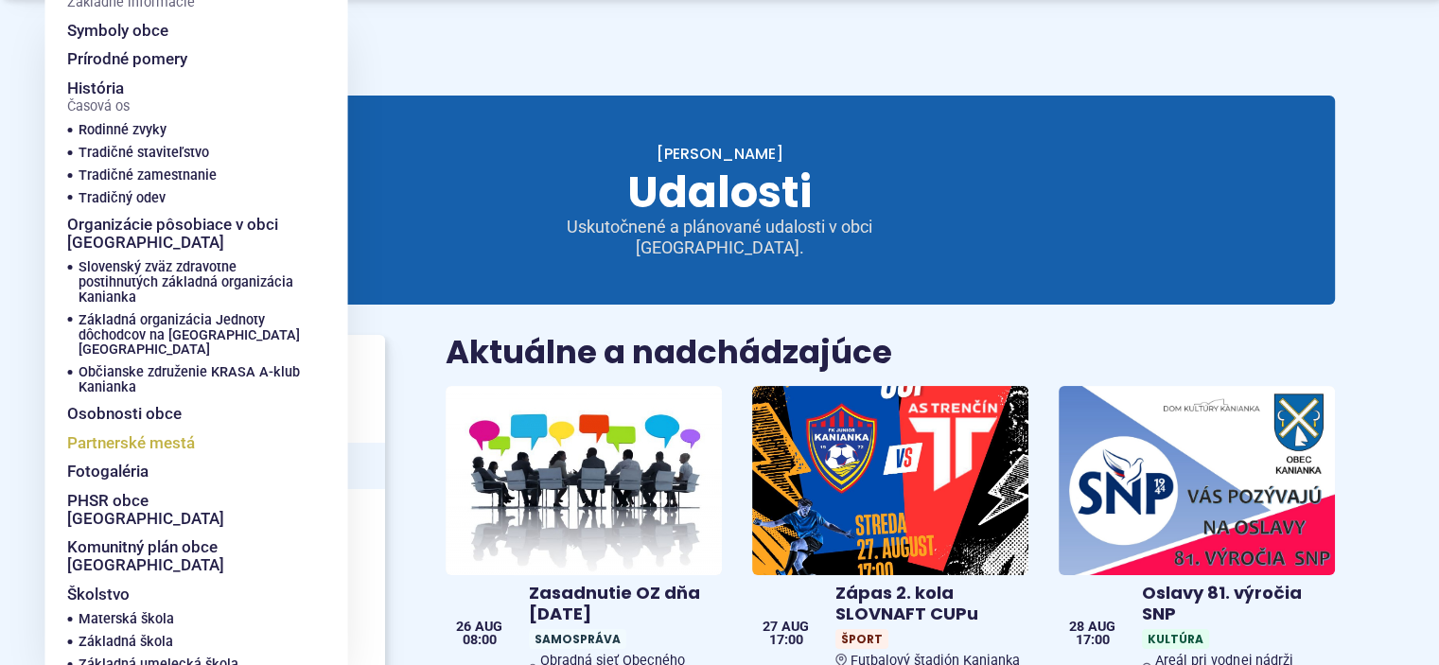  What do you see at coordinates (928, 604) in the screenshot?
I see `h4: Zápas 2. kola SLOVNAFT CUPu` at bounding box center [928, 604].